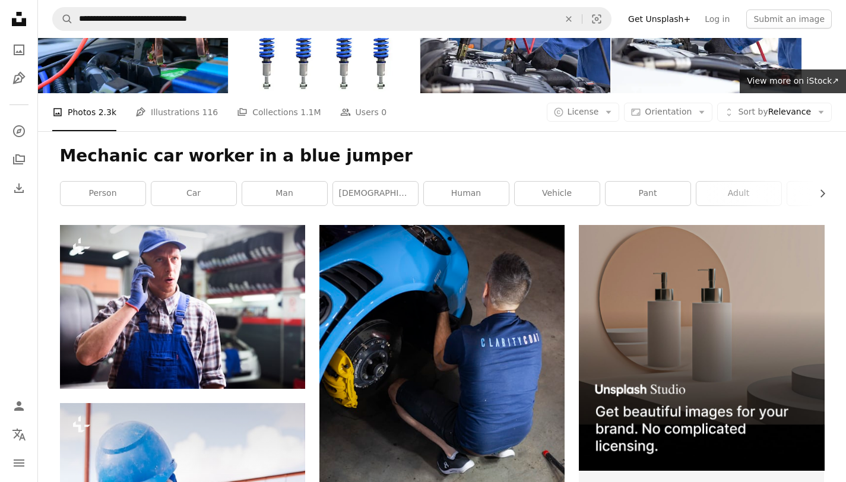 The height and width of the screenshot is (482, 846). Describe the element at coordinates (442, 409) in the screenshot. I see `a: a man working on a car in a garage` at that location.